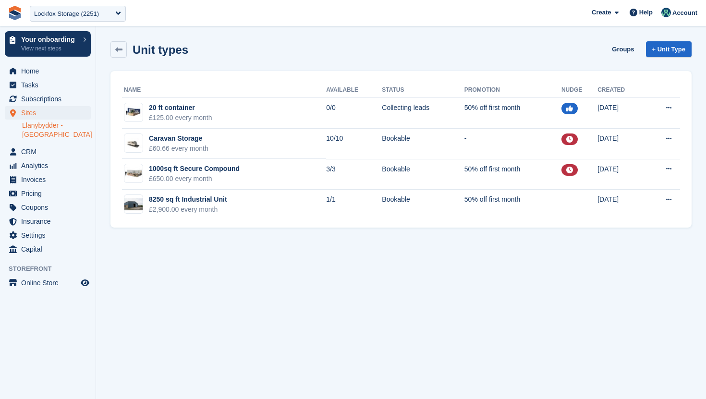  Describe the element at coordinates (133, 143) in the screenshot. I see `img: Caravan%20-%20R.jpg` at that location.